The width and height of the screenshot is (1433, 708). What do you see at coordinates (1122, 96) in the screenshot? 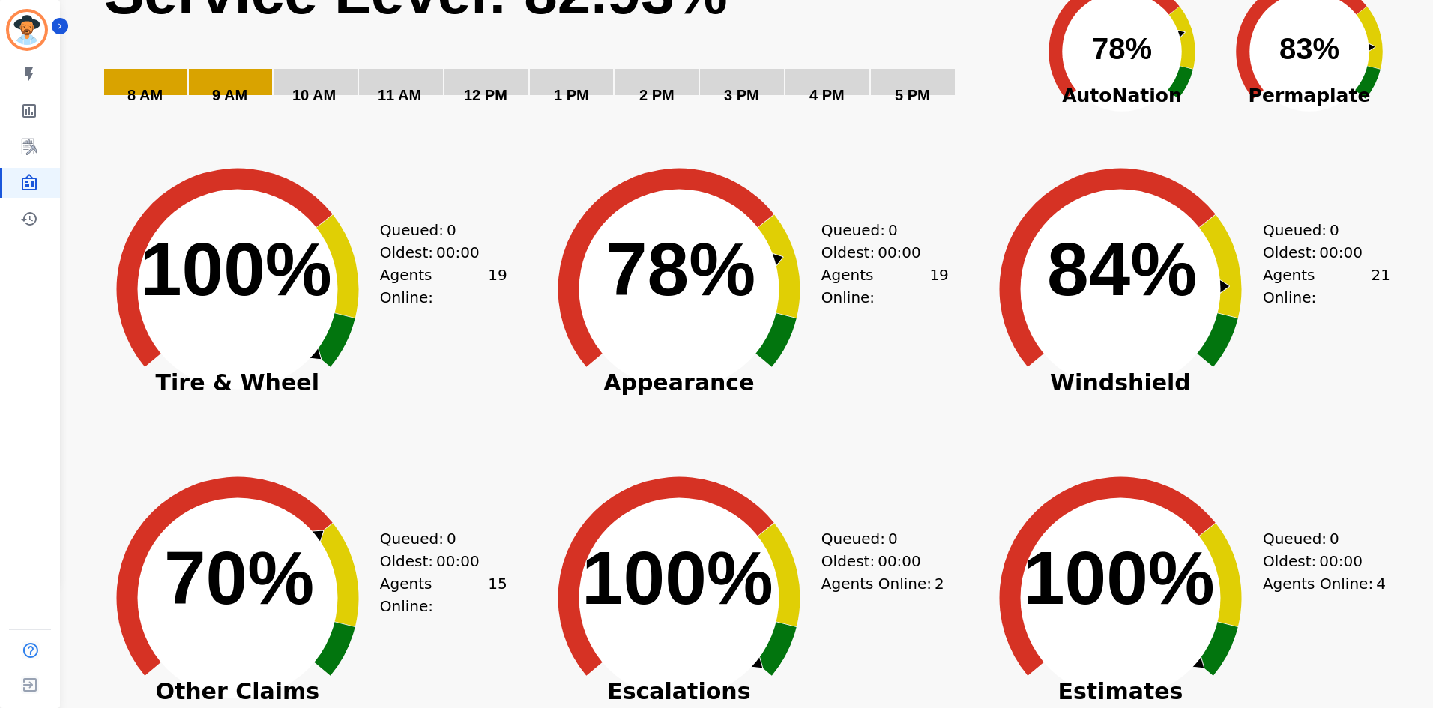
I see `span: AutoNation` at bounding box center [1122, 96].